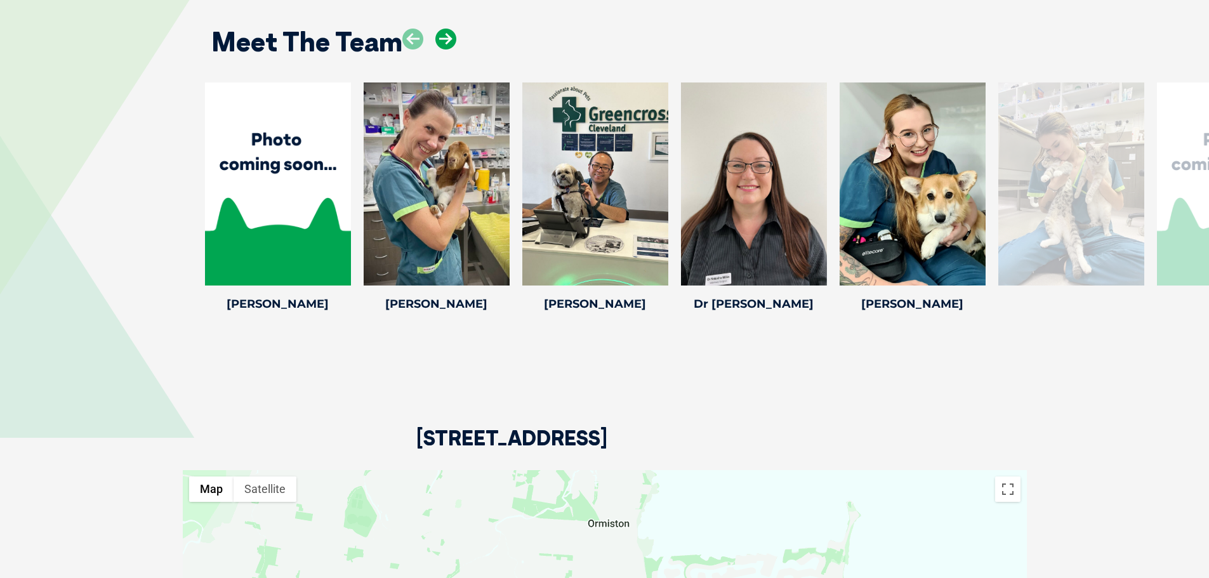 This screenshot has height=578, width=1209. I want to click on button: Show street map, so click(211, 489).